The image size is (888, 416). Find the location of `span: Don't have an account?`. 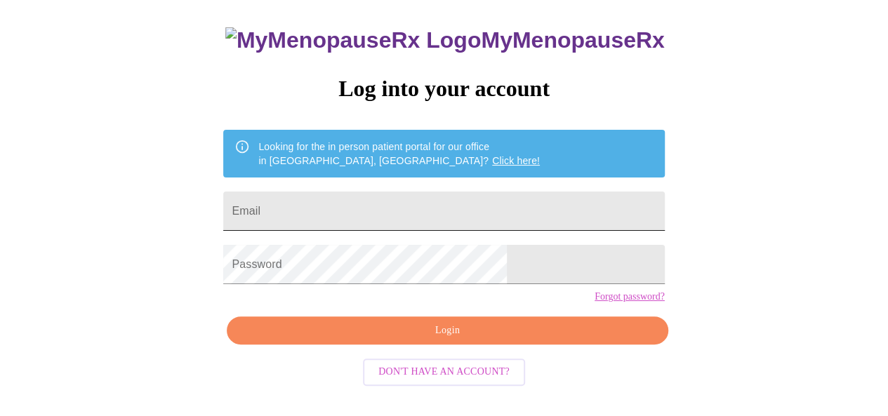

span: Don't have an account? is located at coordinates (444, 372).